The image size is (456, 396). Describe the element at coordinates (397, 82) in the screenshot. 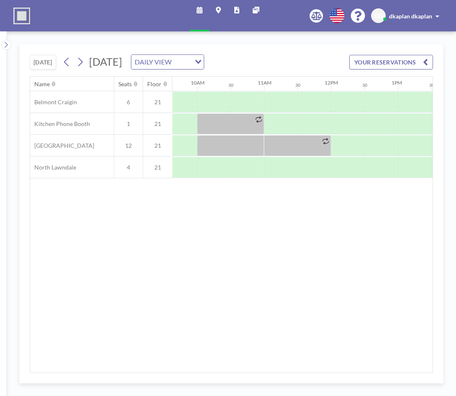

I see `div: 1PM` at that location.